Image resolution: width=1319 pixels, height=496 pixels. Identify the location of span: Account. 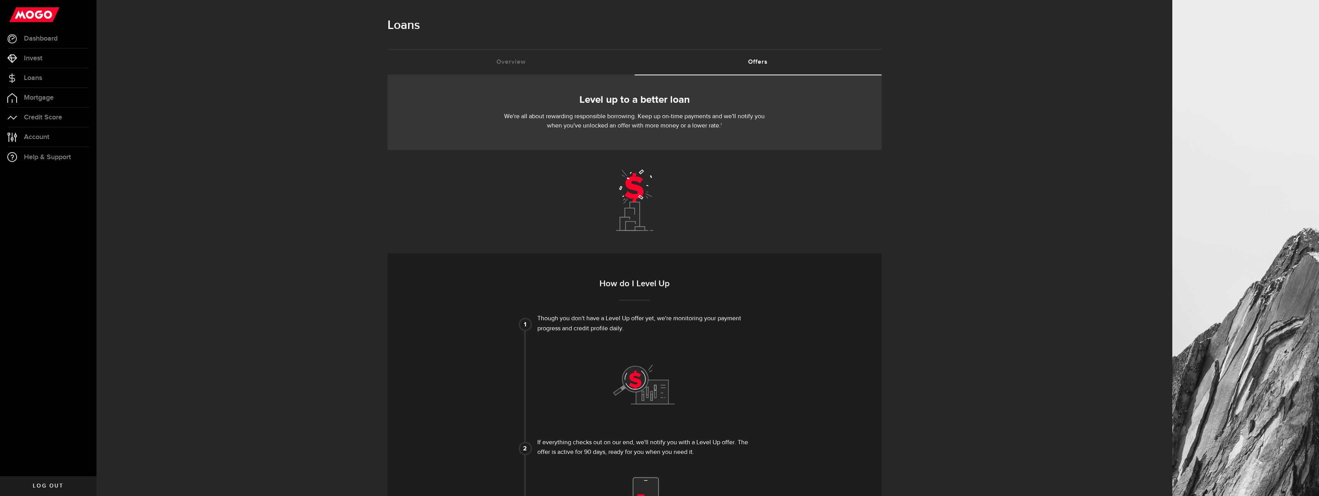
(37, 137).